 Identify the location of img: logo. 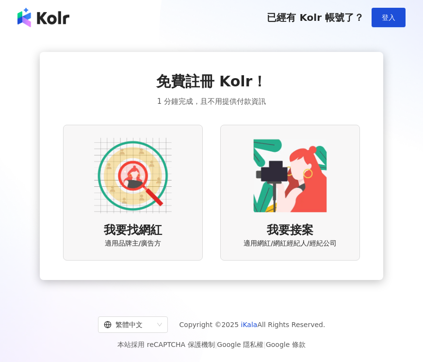
(43, 17).